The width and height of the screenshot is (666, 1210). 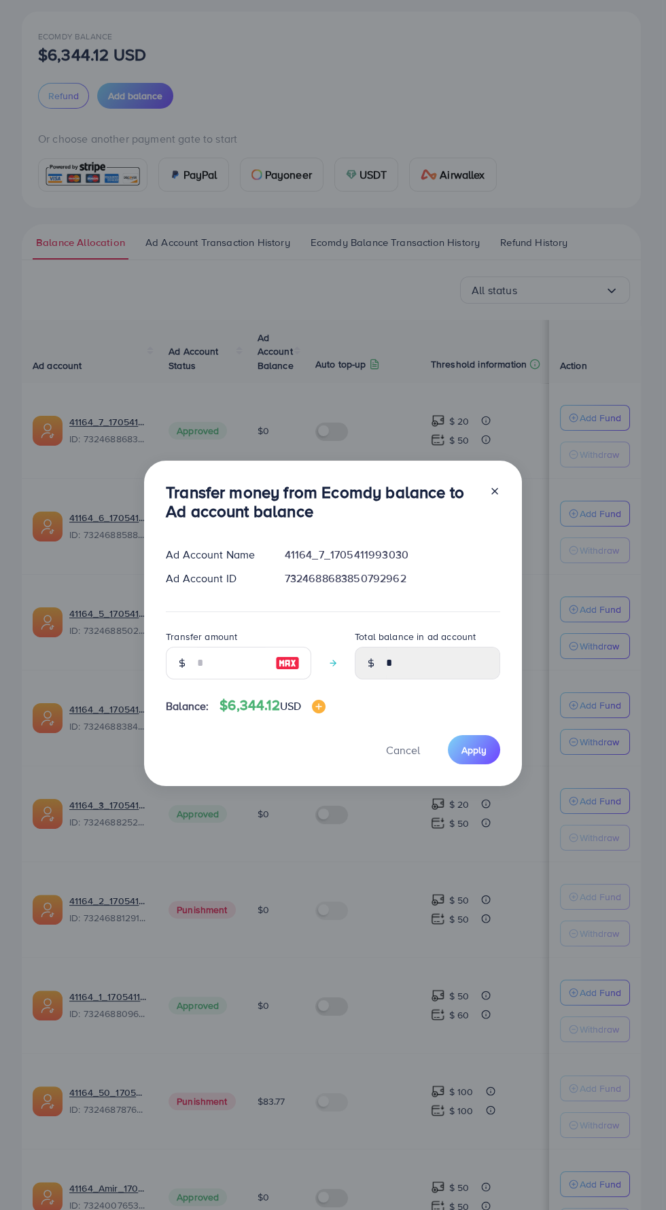 I want to click on span: USD, so click(x=290, y=706).